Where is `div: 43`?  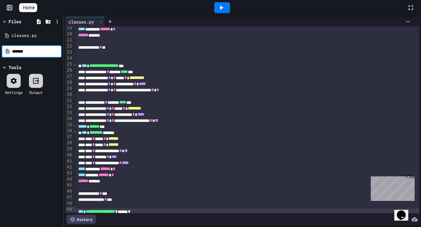 div: 43 is located at coordinates (69, 173).